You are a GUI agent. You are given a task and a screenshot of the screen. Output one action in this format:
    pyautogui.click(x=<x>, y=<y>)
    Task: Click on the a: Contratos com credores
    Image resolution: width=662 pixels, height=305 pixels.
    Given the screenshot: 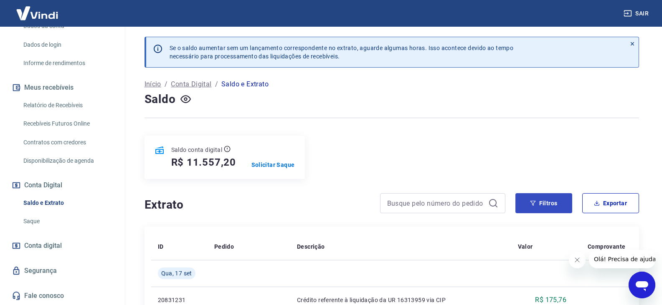 What is the action you would take?
    pyautogui.click(x=67, y=142)
    